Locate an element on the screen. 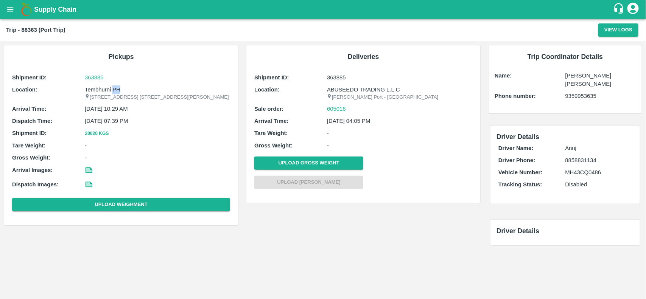 The height and width of the screenshot is (299, 646). button: Upload Gross Weight is located at coordinates (309, 163).